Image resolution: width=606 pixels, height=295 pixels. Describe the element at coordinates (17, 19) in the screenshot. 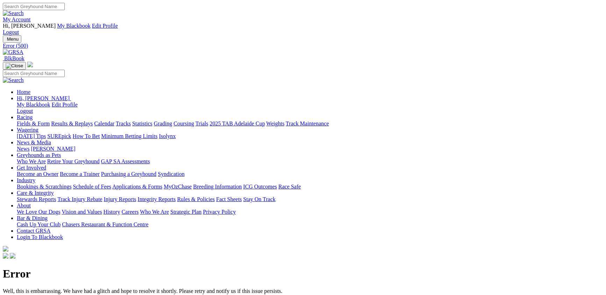

I see `a: My Account` at that location.